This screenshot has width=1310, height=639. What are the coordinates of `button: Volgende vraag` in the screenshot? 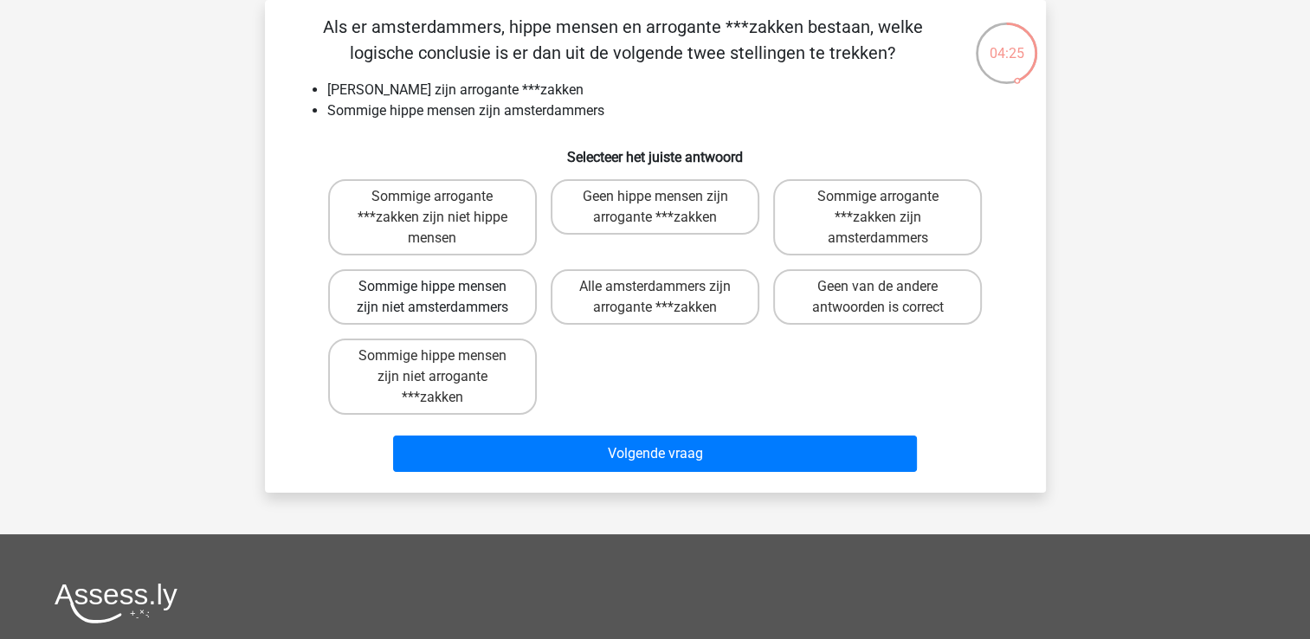 It's located at (655, 454).